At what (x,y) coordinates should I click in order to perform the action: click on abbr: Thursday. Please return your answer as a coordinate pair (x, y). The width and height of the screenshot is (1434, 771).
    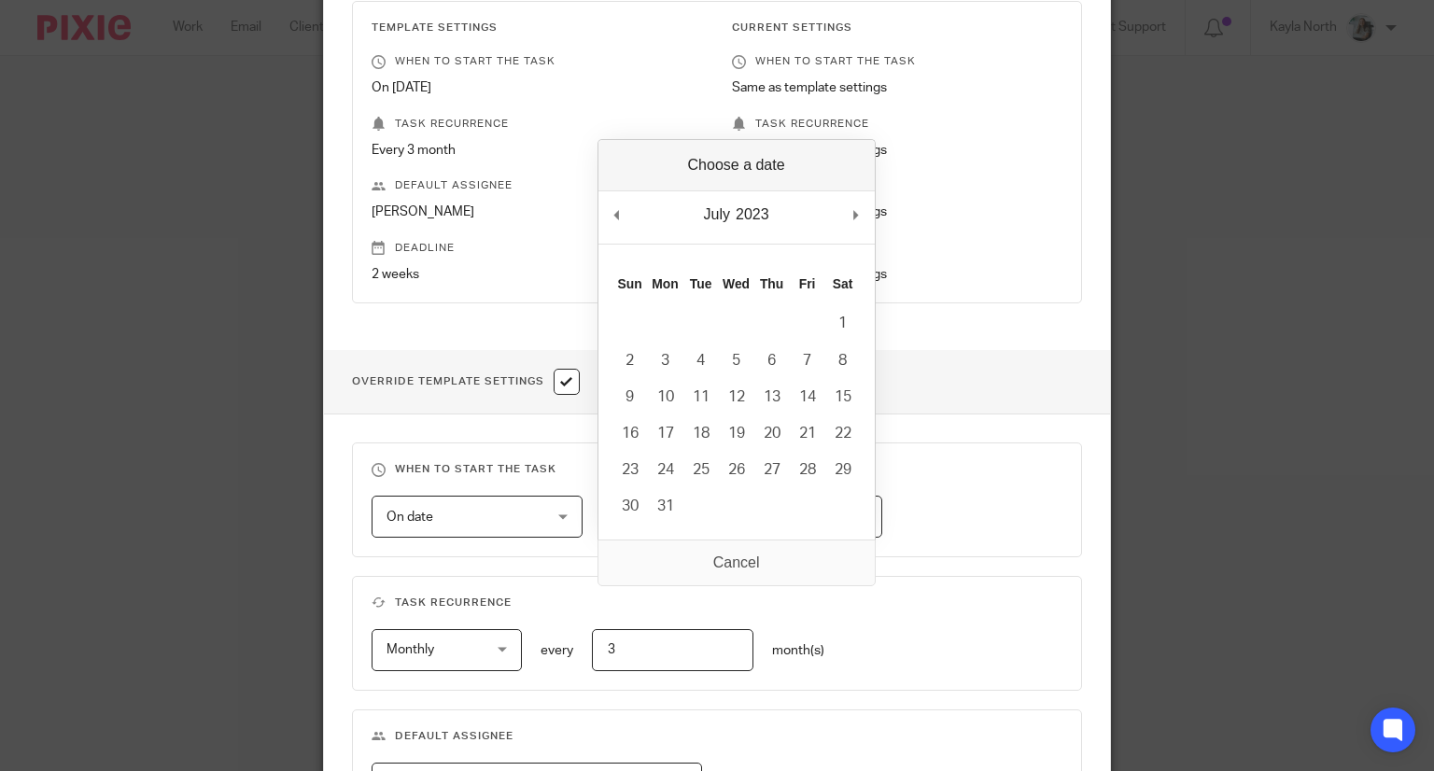
    Looking at the image, I should click on (771, 284).